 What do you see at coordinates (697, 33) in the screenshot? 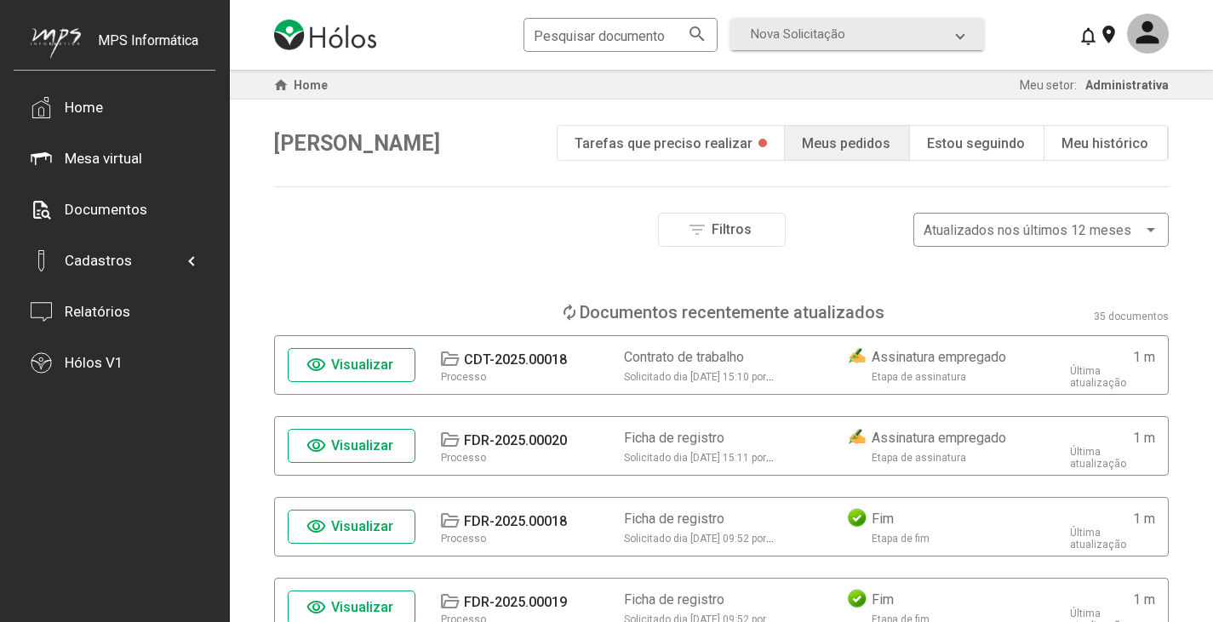
I see `mat-icon: search` at bounding box center [697, 33].